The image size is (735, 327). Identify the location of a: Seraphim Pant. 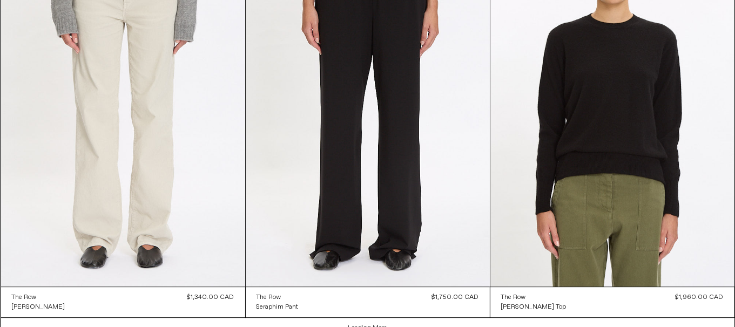
(277, 307).